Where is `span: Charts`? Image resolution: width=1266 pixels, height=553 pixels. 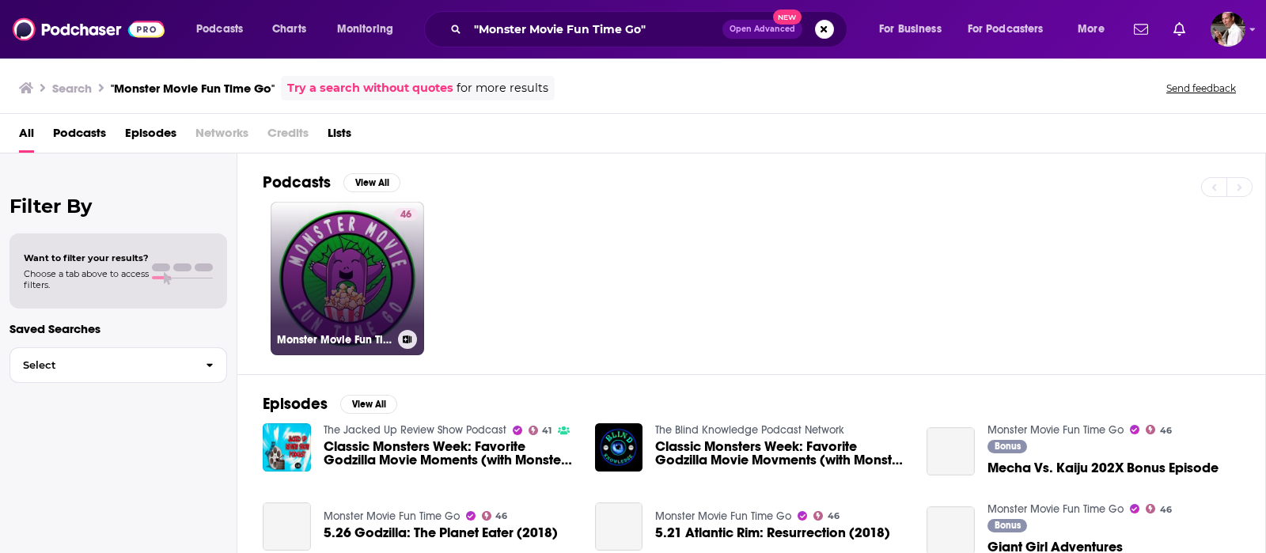 span: Charts is located at coordinates (289, 29).